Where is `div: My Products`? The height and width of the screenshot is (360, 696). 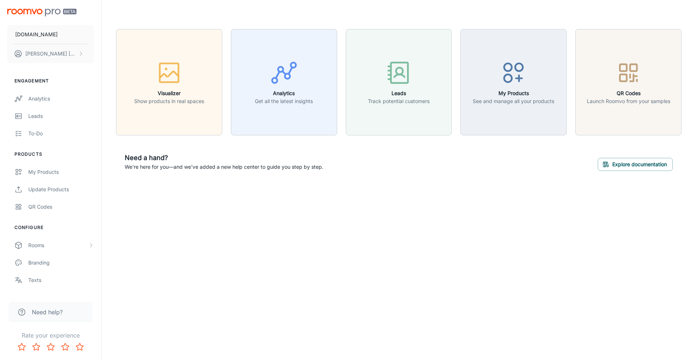
div: My Products is located at coordinates (61, 172).